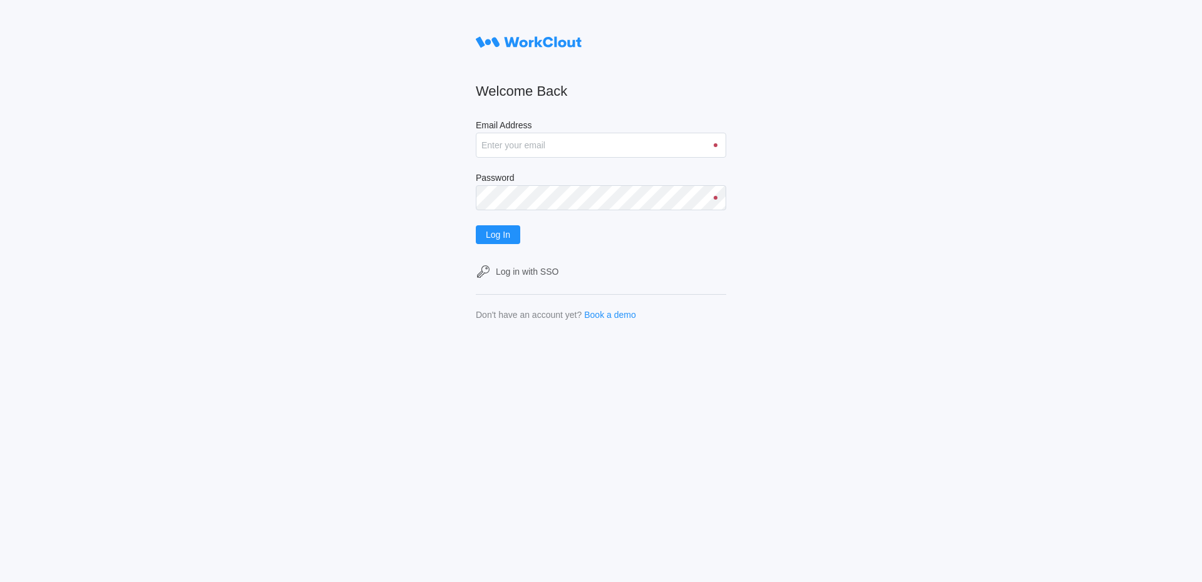  Describe the element at coordinates (601, 91) in the screenshot. I see `h2: Welcome Back` at that location.